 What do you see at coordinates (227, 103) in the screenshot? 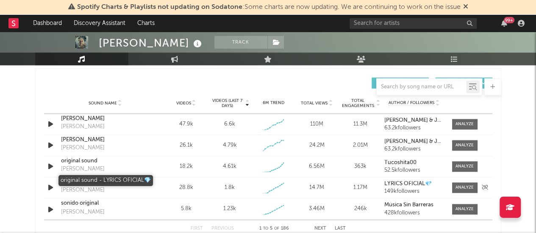
I see `span: Videos (last 7 days)` at bounding box center [227, 103].